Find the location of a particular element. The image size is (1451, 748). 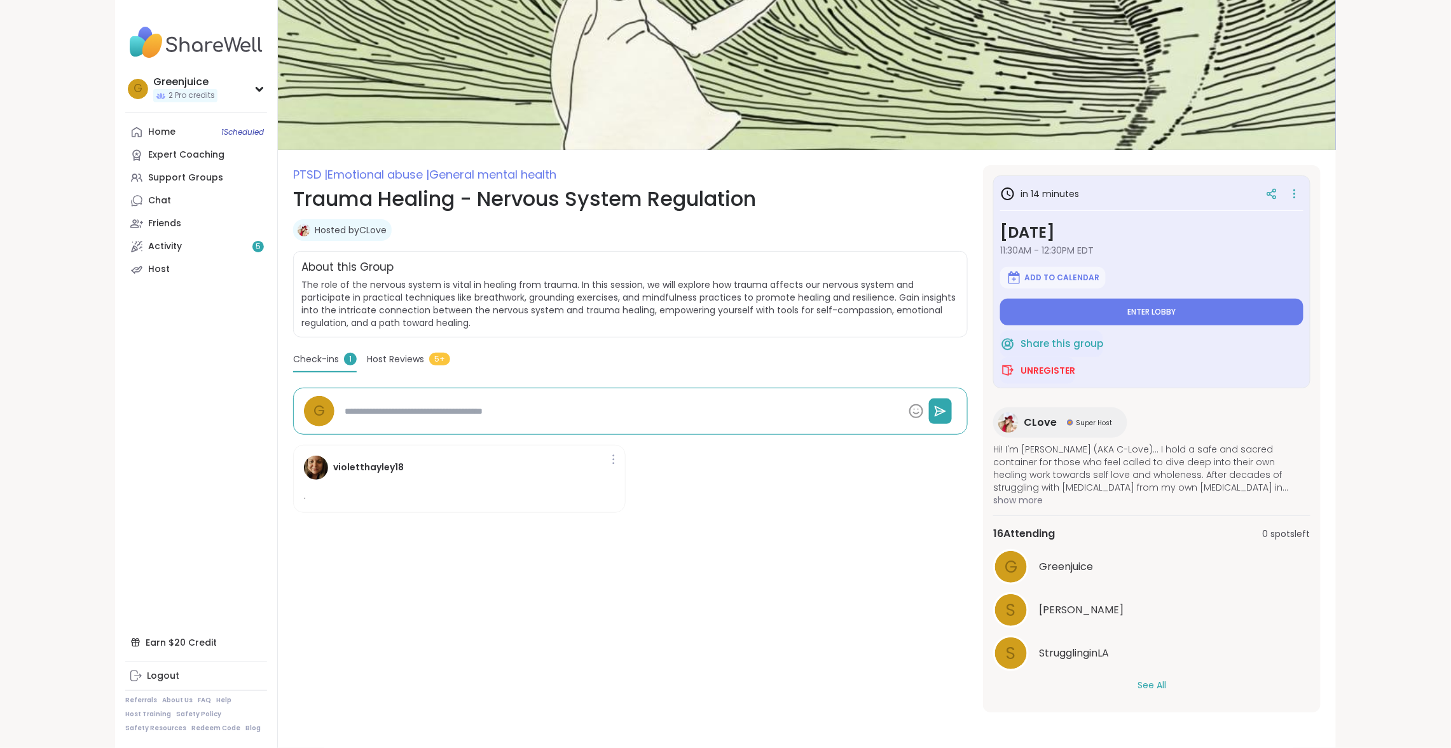

div: Support Groups is located at coordinates (186, 178).